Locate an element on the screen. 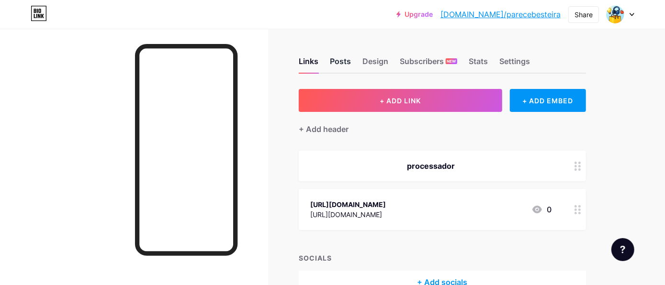 This screenshot has width=665, height=285. div: Subscribers is located at coordinates (428, 64).